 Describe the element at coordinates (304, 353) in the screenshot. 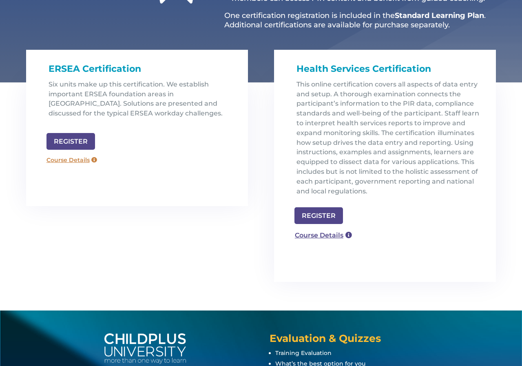

I see `span: Training Evaluation` at that location.